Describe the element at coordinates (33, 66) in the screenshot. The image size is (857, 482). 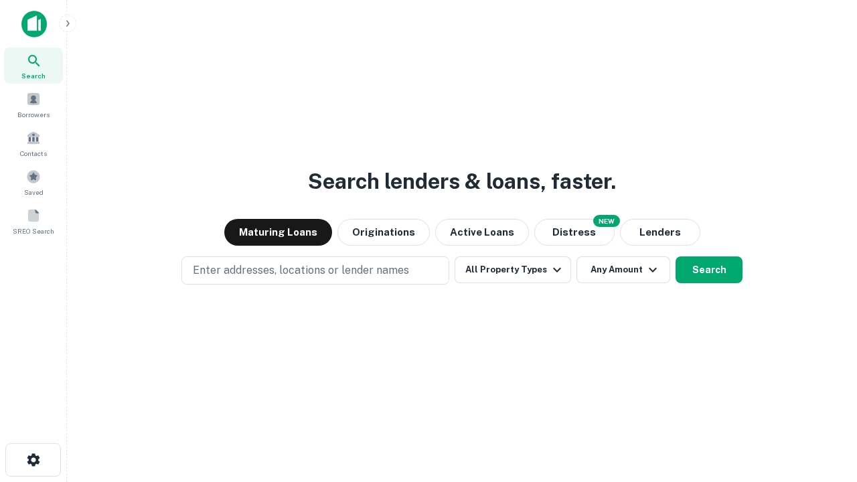
I see `a: Search` at that location.